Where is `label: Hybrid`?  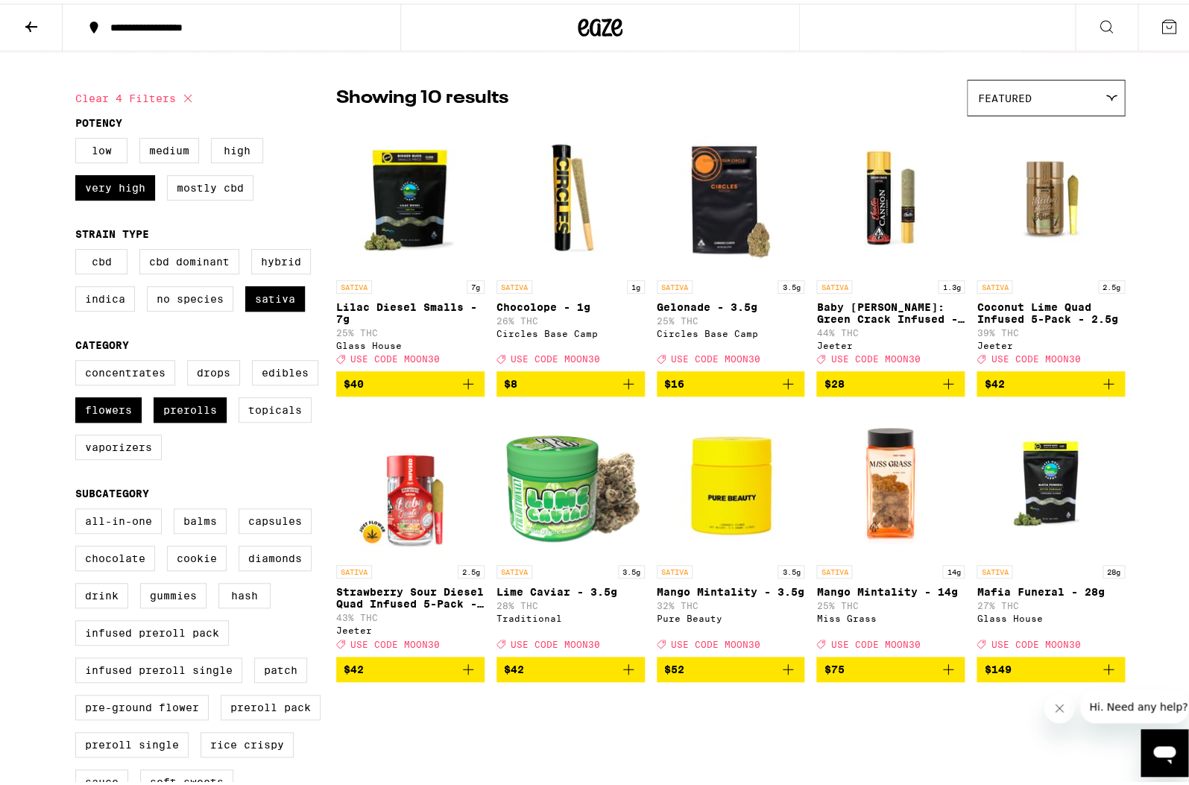
label: Hybrid is located at coordinates (281, 258).